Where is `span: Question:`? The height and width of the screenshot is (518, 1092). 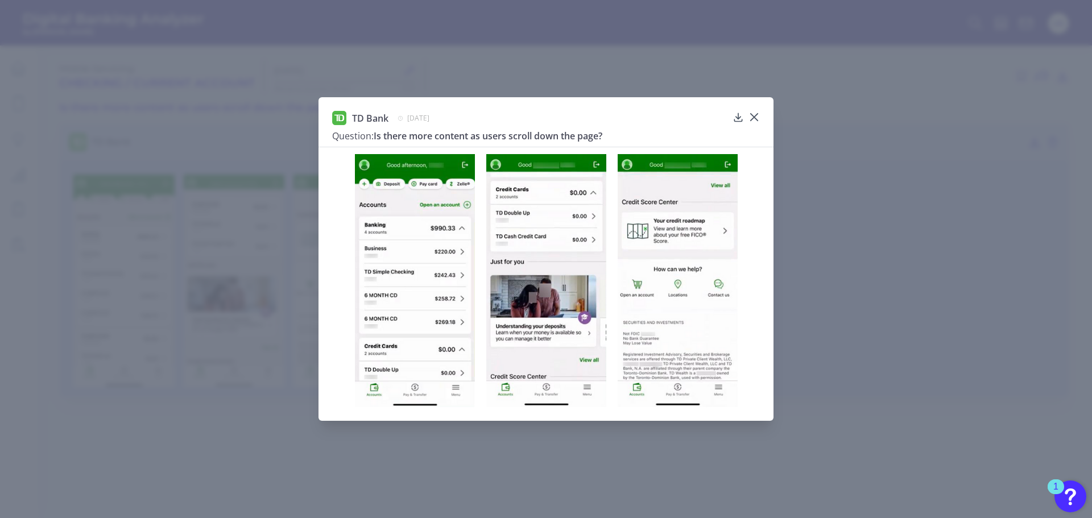 span: Question: is located at coordinates (353, 136).